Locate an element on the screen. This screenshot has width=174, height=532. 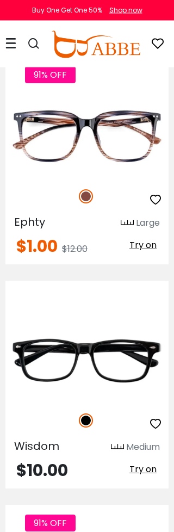
a: Brown Ephty - Plastic ,Universal Bridge Fit is located at coordinates (87, 137).